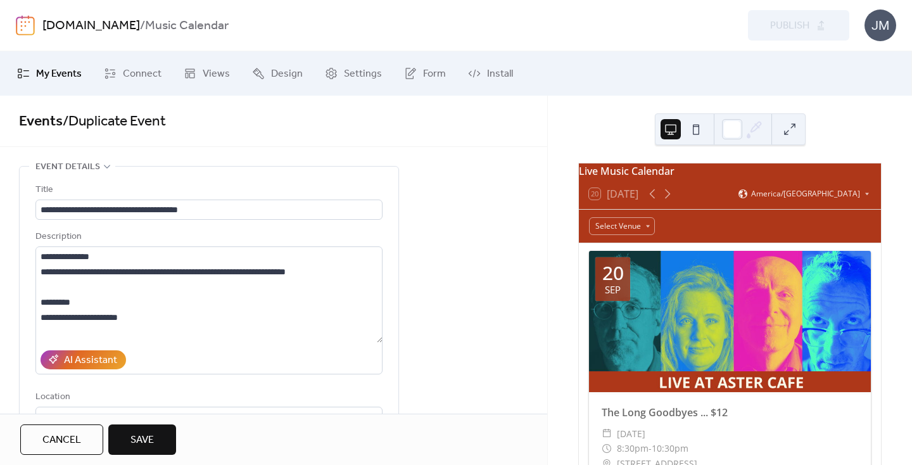 Image resolution: width=912 pixels, height=465 pixels. I want to click on div: Location, so click(208, 397).